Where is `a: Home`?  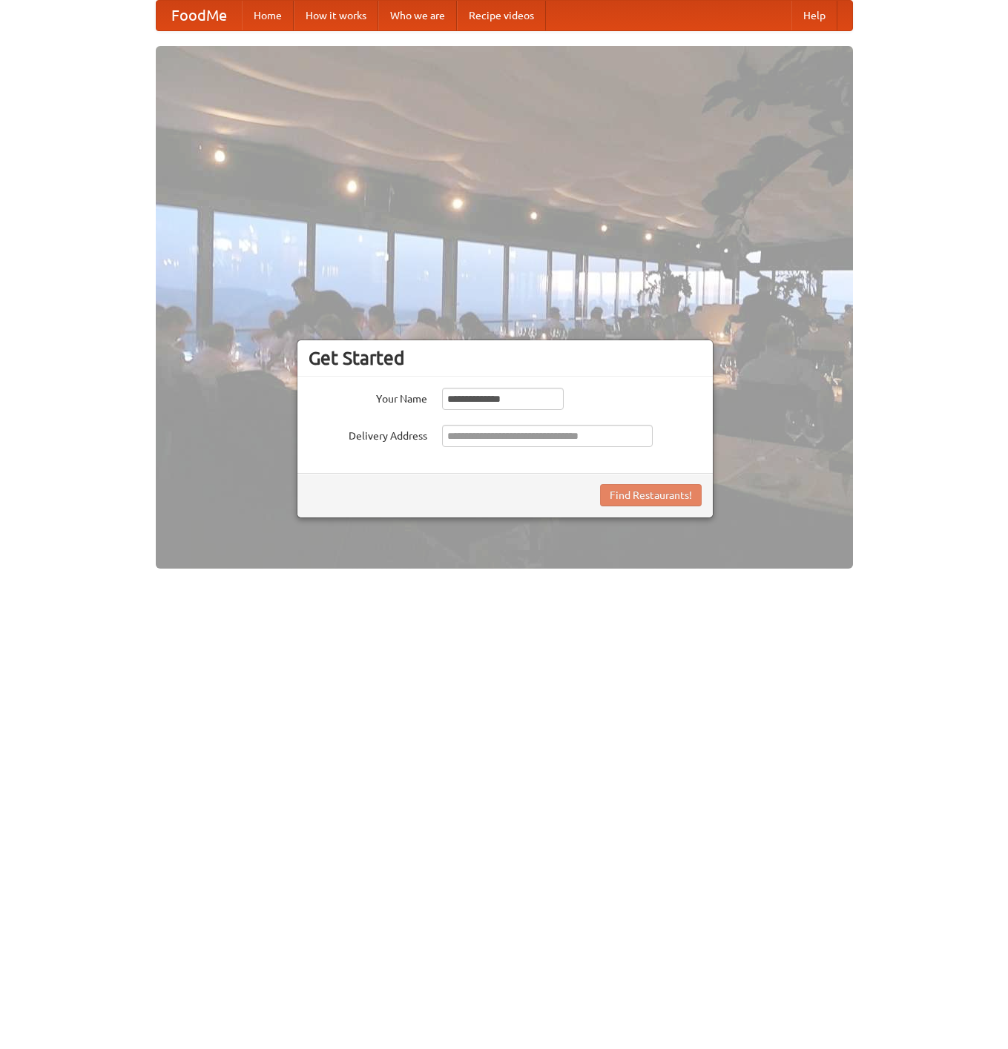 a: Home is located at coordinates (268, 16).